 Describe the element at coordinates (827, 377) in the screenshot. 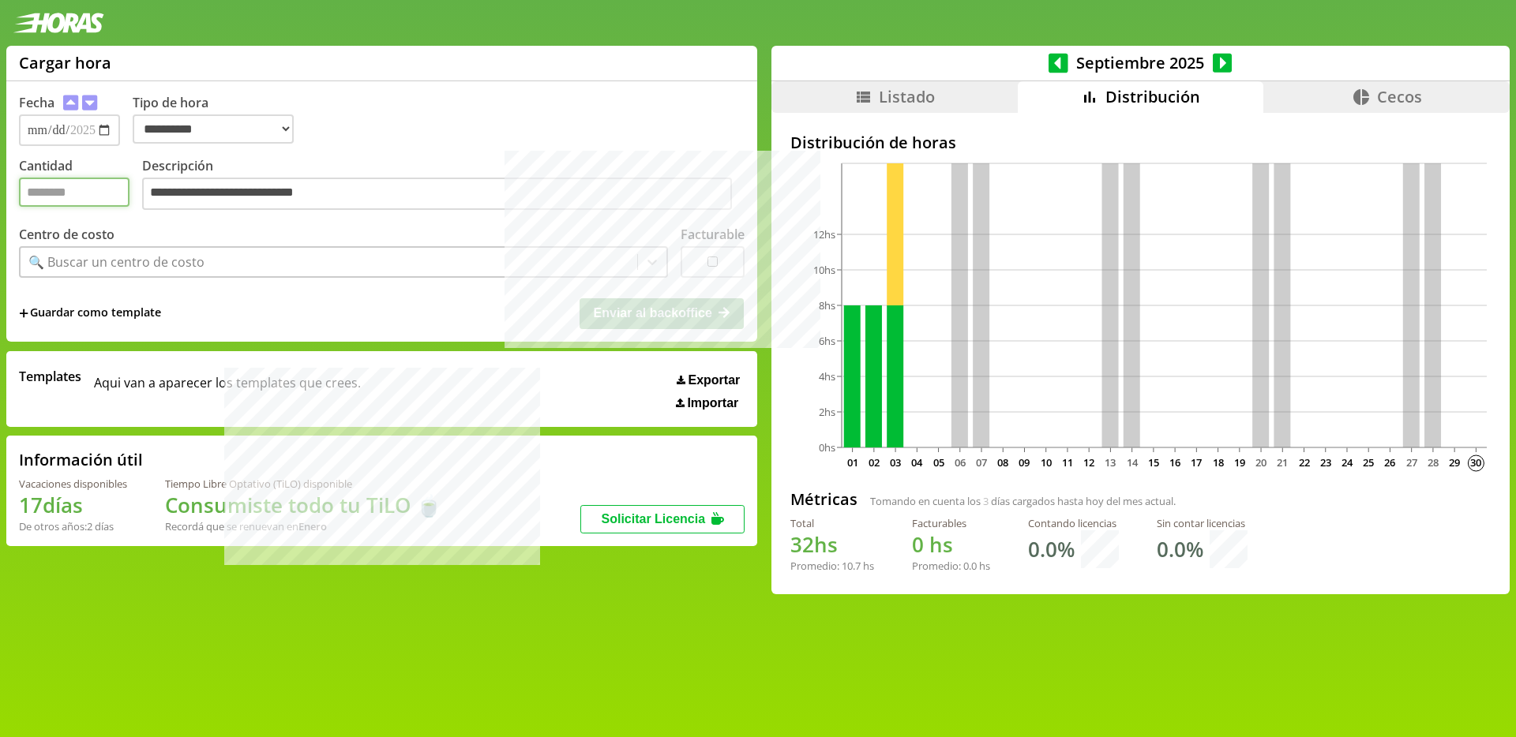

I see `tspan: 4hs` at that location.